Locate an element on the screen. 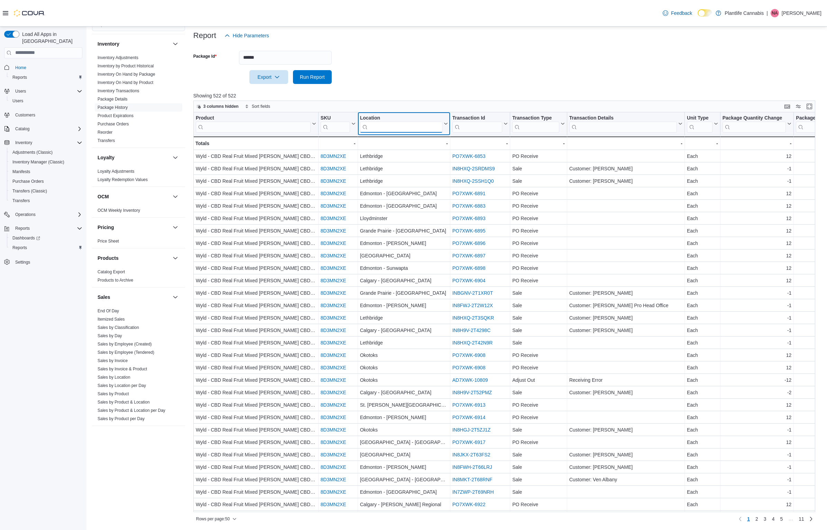 This screenshot has height=530, width=827. span: Settings is located at coordinates (47, 262).